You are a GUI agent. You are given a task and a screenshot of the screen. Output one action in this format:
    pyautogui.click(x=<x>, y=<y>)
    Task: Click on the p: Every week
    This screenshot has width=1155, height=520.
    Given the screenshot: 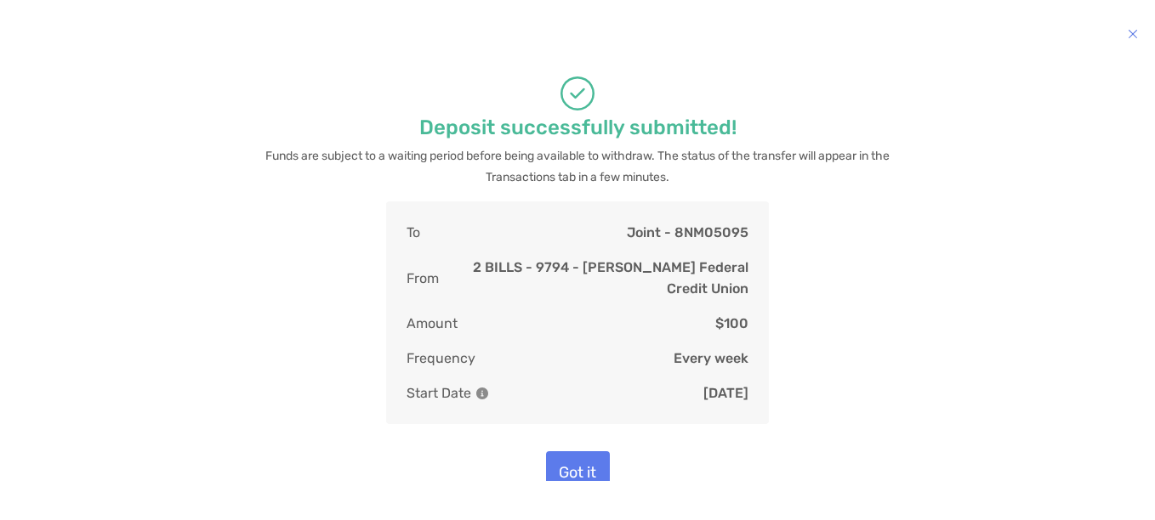 What is the action you would take?
    pyautogui.click(x=711, y=358)
    